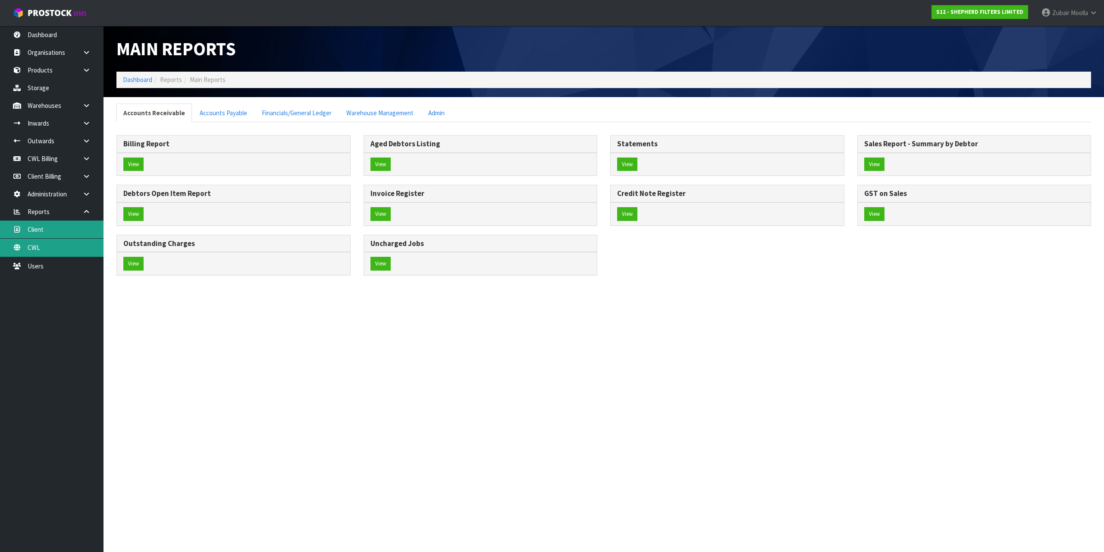 The width and height of the screenshot is (1104, 552). I want to click on strong: S12 - SHEPHERD FILTERS LIMITED, so click(980, 12).